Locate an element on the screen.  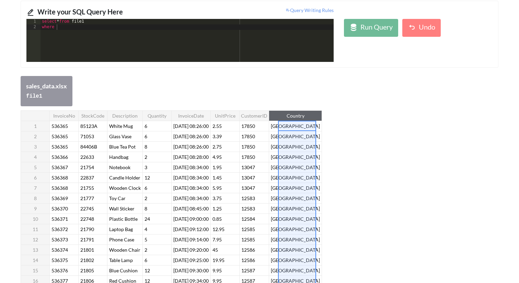
th: StockCode is located at coordinates (93, 115).